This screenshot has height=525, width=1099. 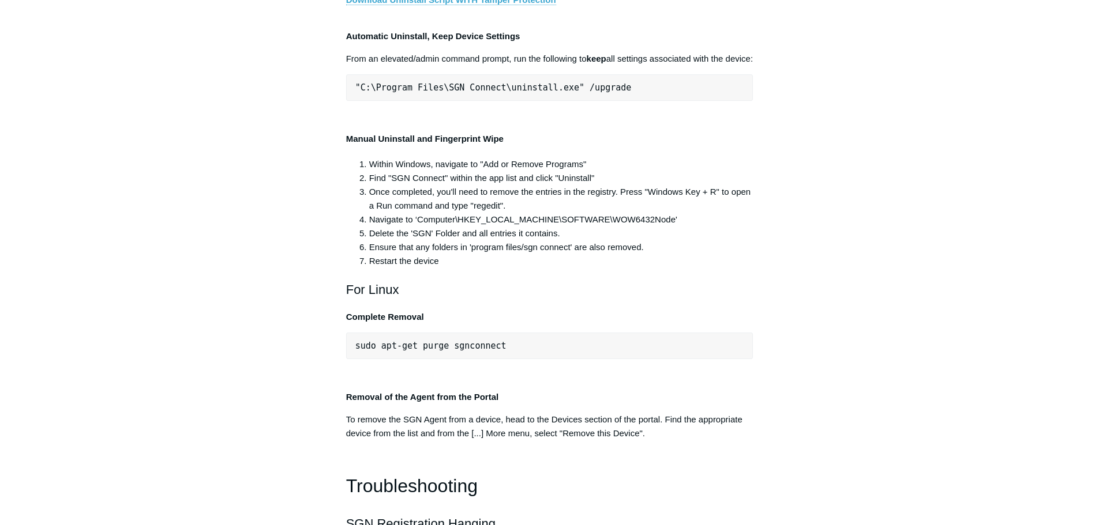 What do you see at coordinates (424, 138) in the screenshot?
I see `strong: Manual Uninstall and Fingerprint Wipe` at bounding box center [424, 138].